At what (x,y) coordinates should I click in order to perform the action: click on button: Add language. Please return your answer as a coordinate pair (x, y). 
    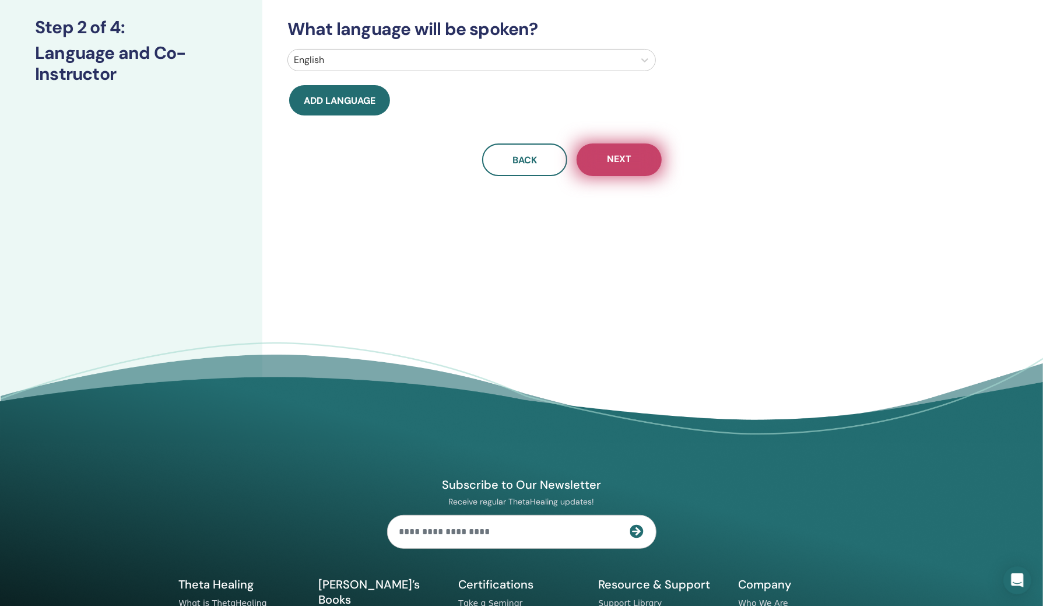
    Looking at the image, I should click on (339, 100).